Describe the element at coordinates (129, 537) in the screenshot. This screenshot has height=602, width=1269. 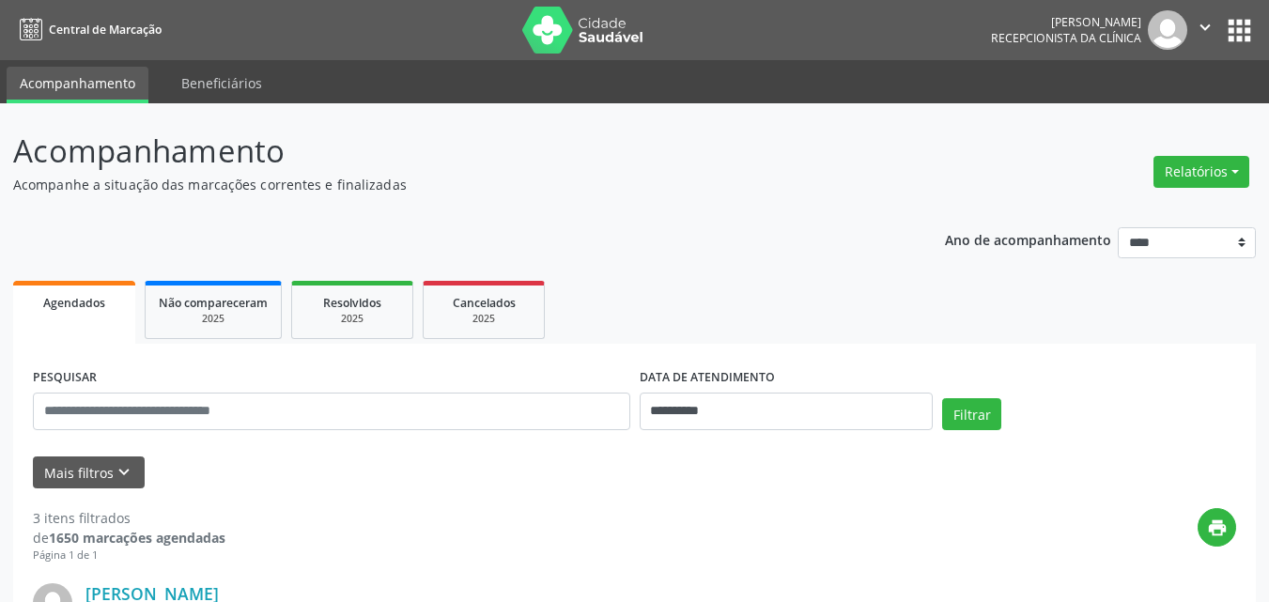
I see `div: de` at that location.